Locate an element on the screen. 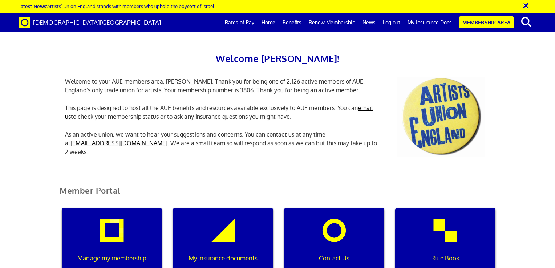  a: Rates of Pay is located at coordinates (239, 23).